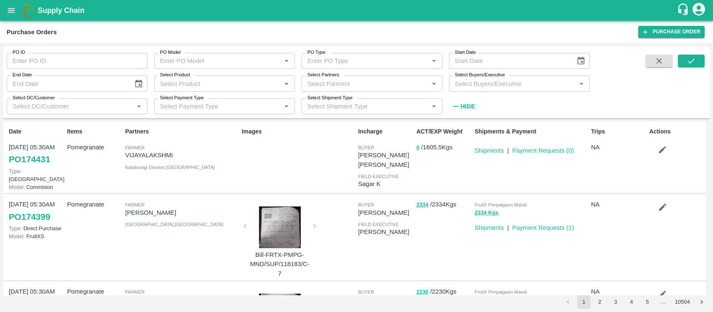 The height and width of the screenshot is (312, 713). Describe the element at coordinates (330, 98) in the screenshot. I see `label: Select Shipment Type` at that location.